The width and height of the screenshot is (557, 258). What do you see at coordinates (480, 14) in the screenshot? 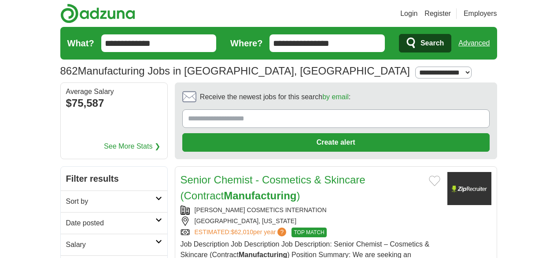
I see `a: Employers` at bounding box center [480, 14].